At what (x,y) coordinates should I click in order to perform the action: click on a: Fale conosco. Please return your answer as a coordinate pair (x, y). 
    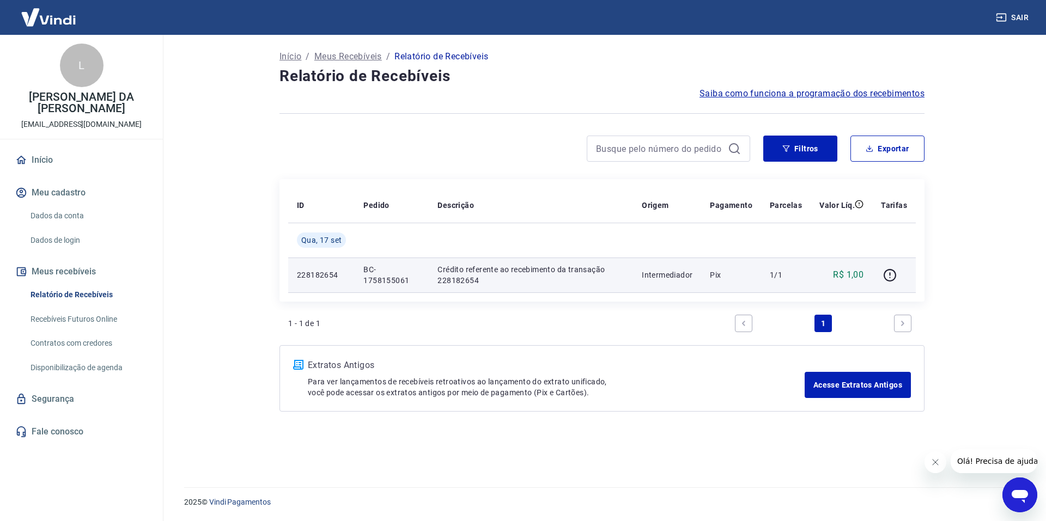
    Looking at the image, I should click on (81, 432).